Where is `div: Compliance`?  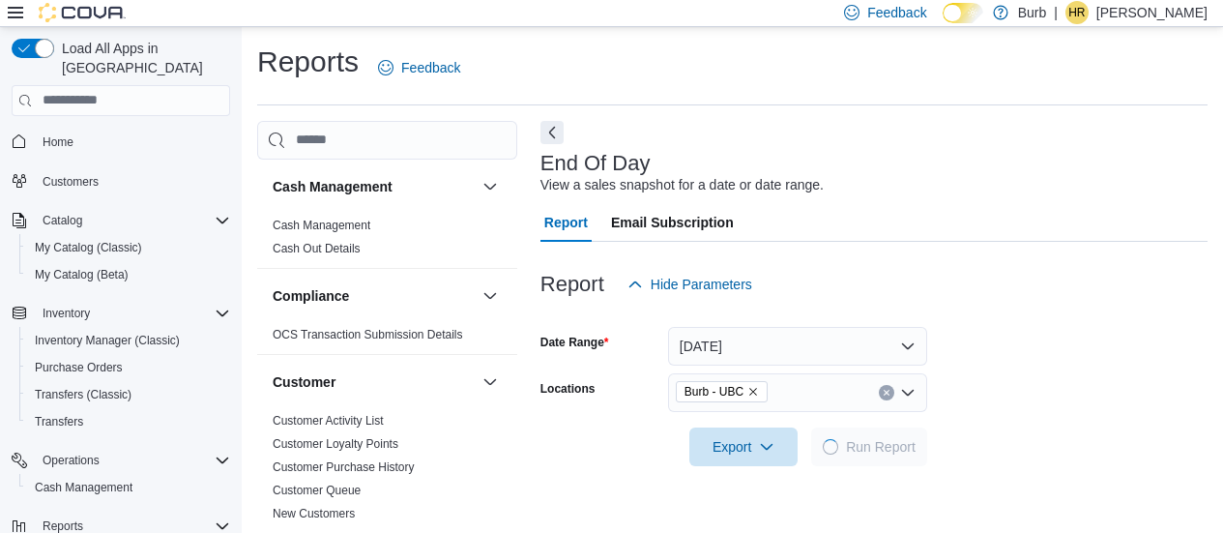
div: Compliance is located at coordinates (387, 338).